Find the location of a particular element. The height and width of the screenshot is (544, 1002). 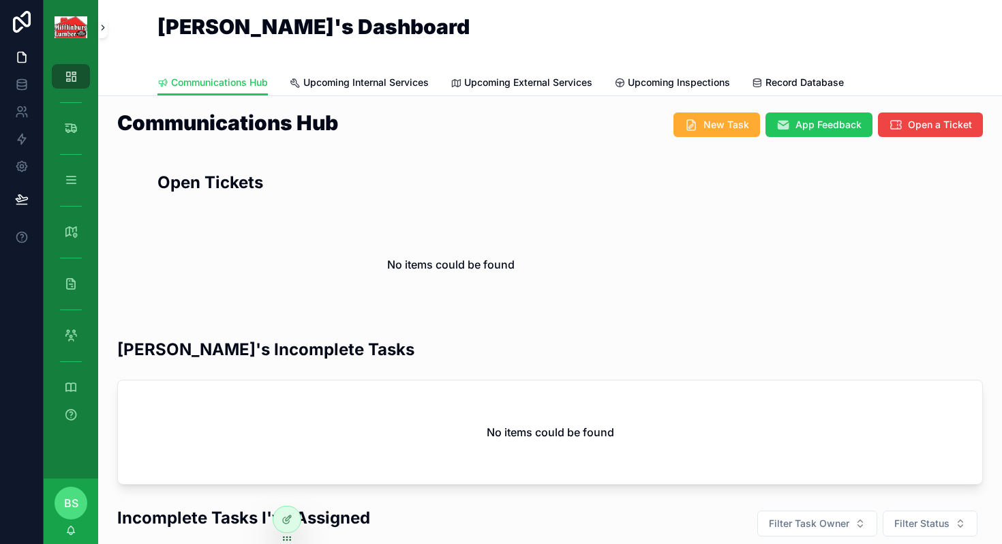

button: Open a Ticket is located at coordinates (930, 125).